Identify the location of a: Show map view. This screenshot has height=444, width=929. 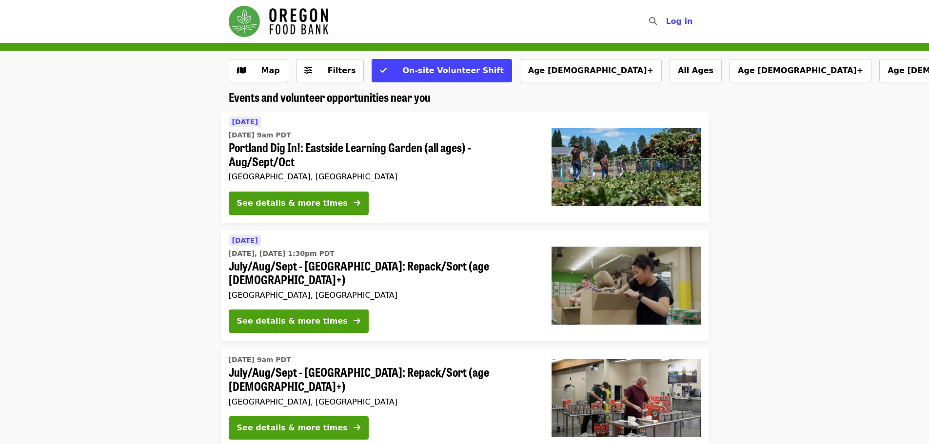
(259, 71).